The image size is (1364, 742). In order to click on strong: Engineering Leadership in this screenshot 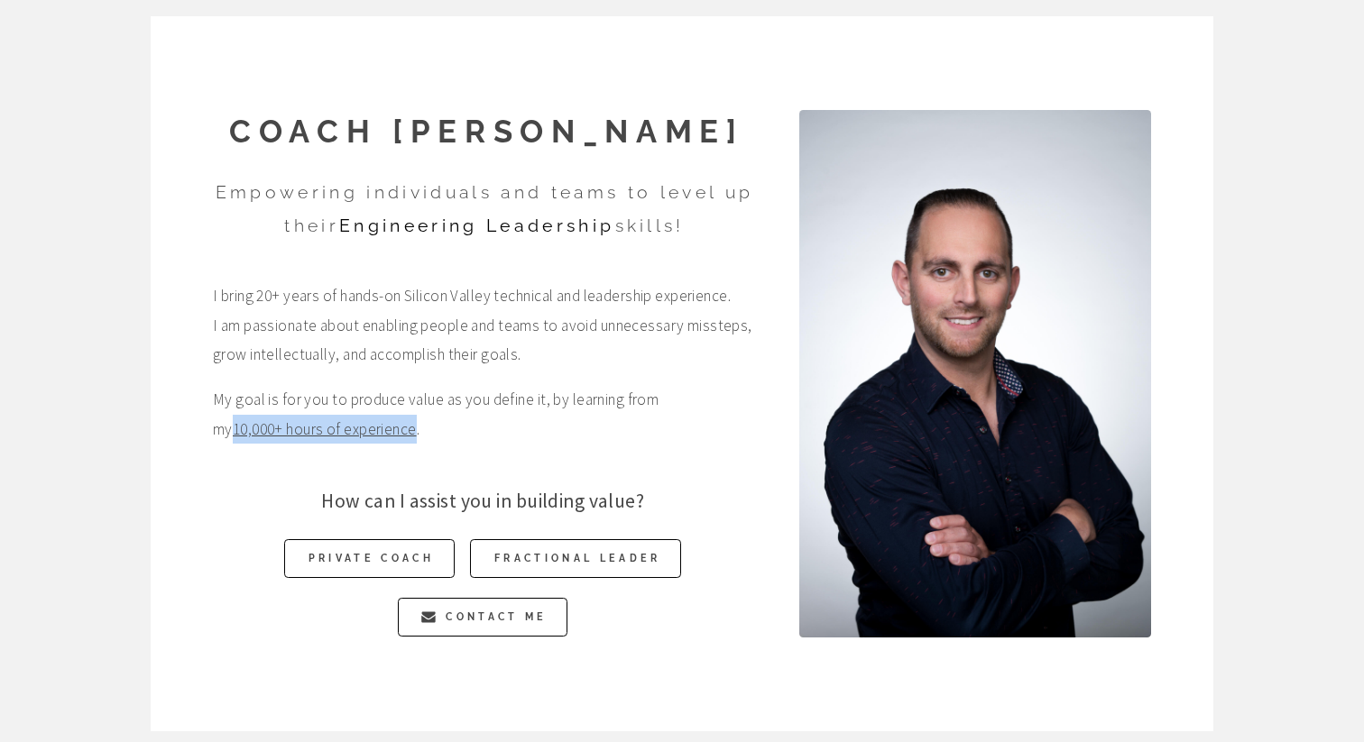, I will do `click(476, 226)`.